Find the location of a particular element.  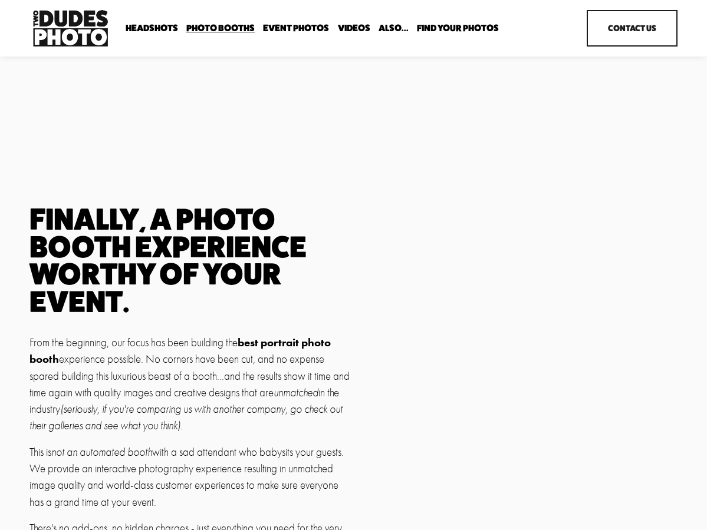

p: This is with a sad attendant who babysits your guests. We provide an interactive photography expe... is located at coordinates (190, 477).